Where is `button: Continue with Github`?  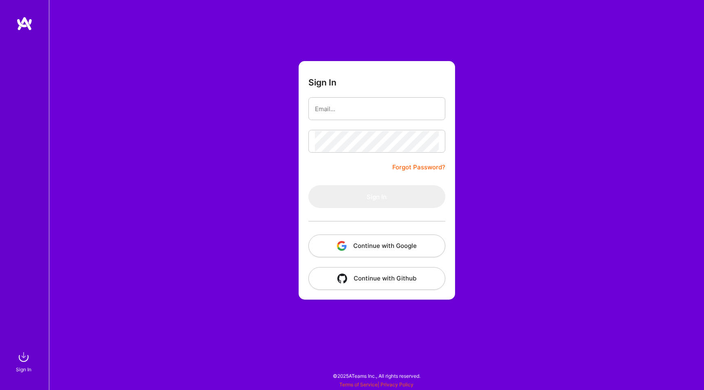 button: Continue with Github is located at coordinates (377, 279).